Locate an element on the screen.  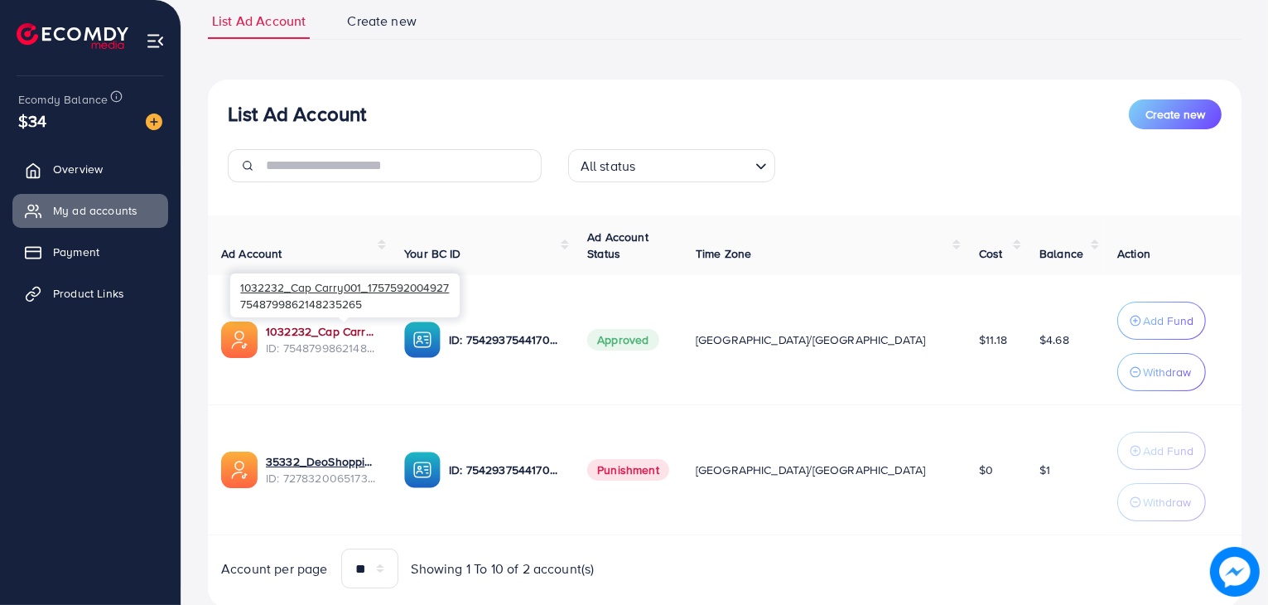
span: Account per page is located at coordinates (274, 568).